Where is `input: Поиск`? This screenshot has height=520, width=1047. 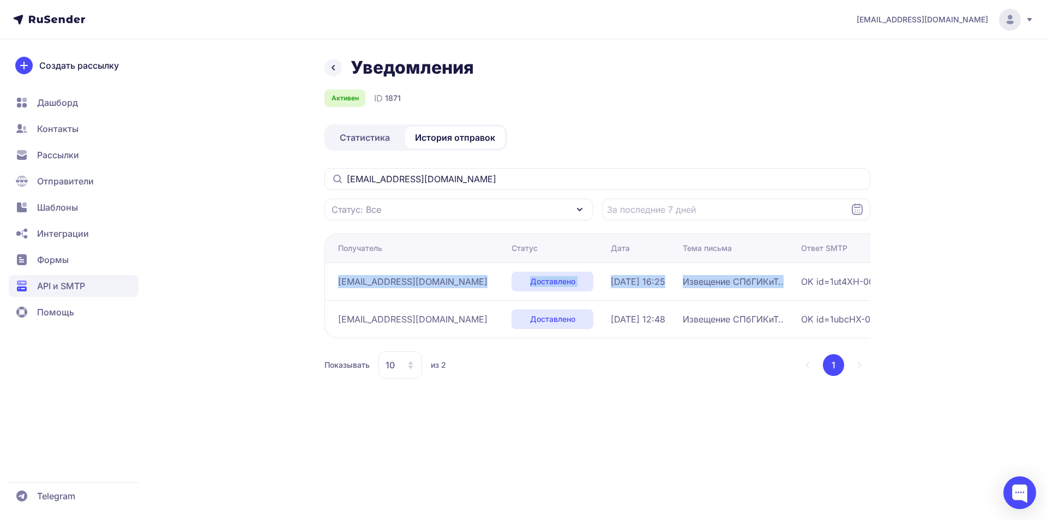
input: Поиск is located at coordinates (597, 179).